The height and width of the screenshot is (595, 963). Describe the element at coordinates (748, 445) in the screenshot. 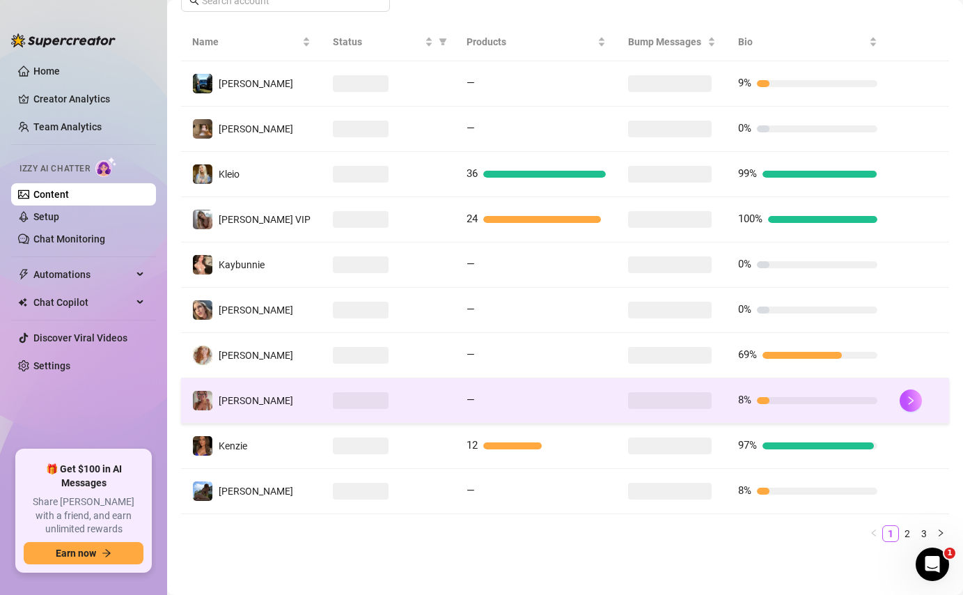

I see `span: 97%` at that location.